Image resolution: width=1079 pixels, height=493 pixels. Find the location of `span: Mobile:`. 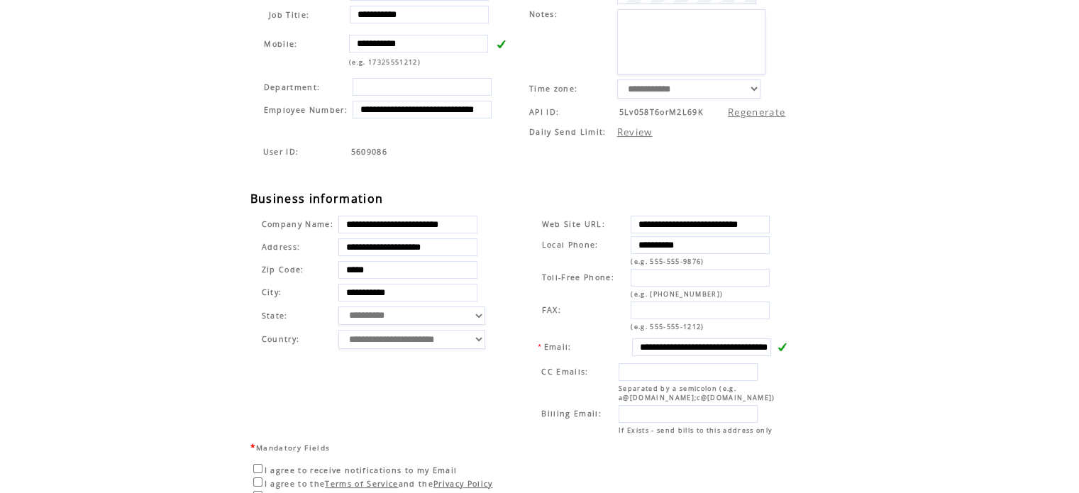

span: Mobile: is located at coordinates (280, 44).